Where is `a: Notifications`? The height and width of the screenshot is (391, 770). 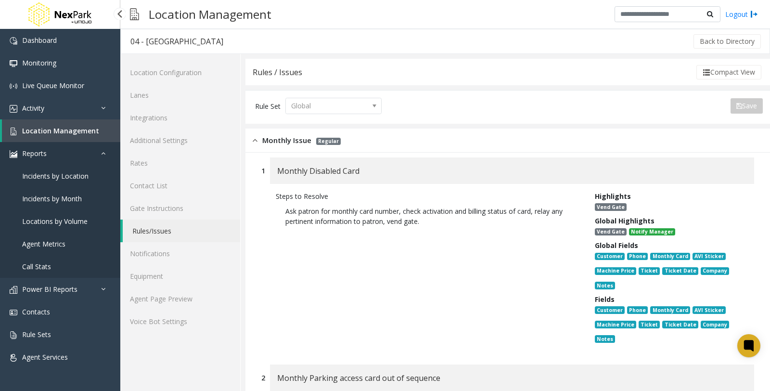
a: Notifications is located at coordinates (180, 253).